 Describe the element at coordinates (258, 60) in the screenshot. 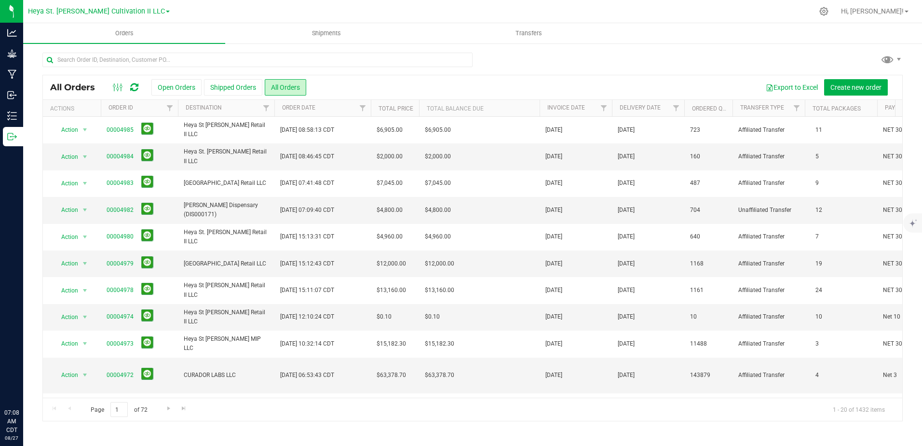

I see `input: Search Order ID, Destination, Customer PO...` at that location.